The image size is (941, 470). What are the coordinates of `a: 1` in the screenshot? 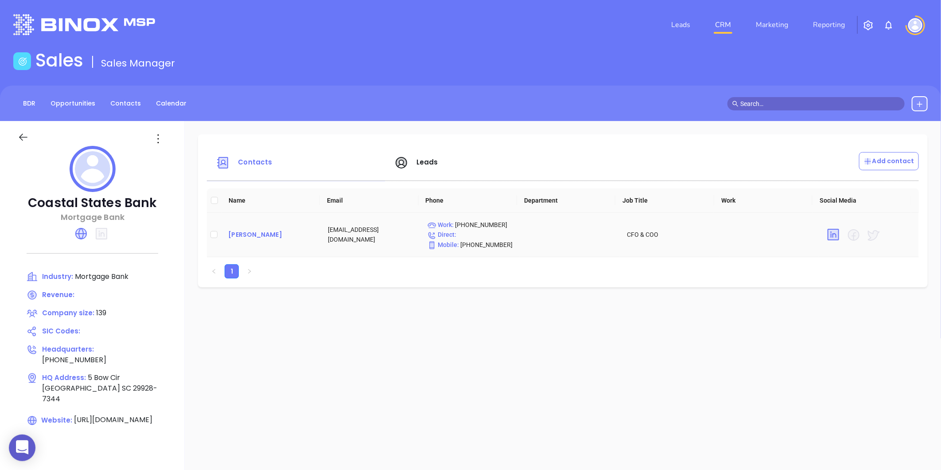 It's located at (232, 271).